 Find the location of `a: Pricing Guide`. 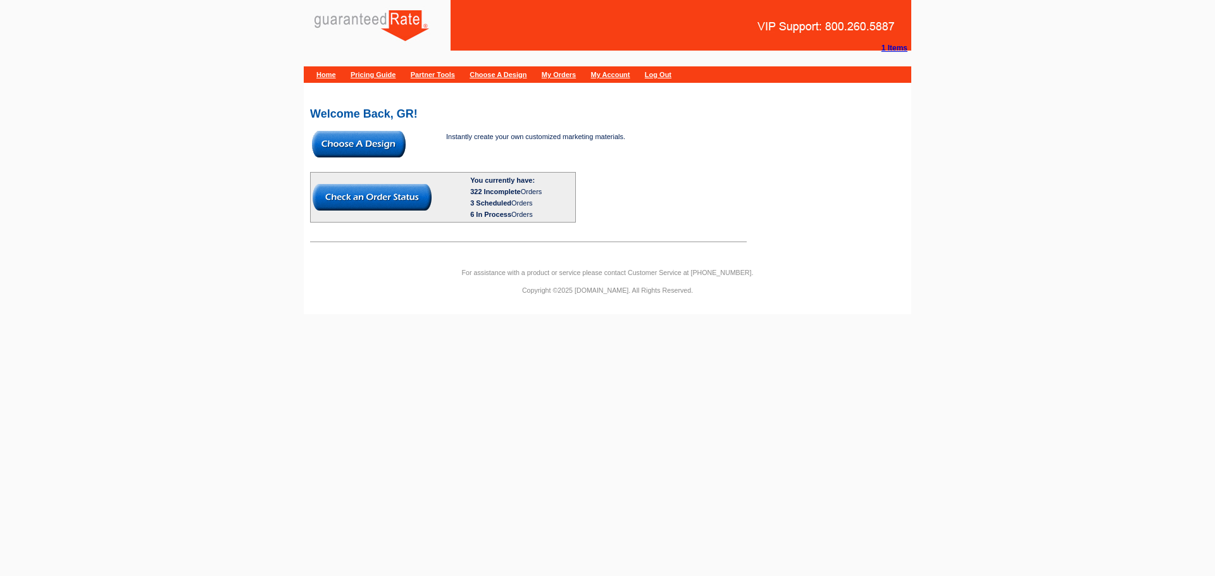

a: Pricing Guide is located at coordinates (373, 75).